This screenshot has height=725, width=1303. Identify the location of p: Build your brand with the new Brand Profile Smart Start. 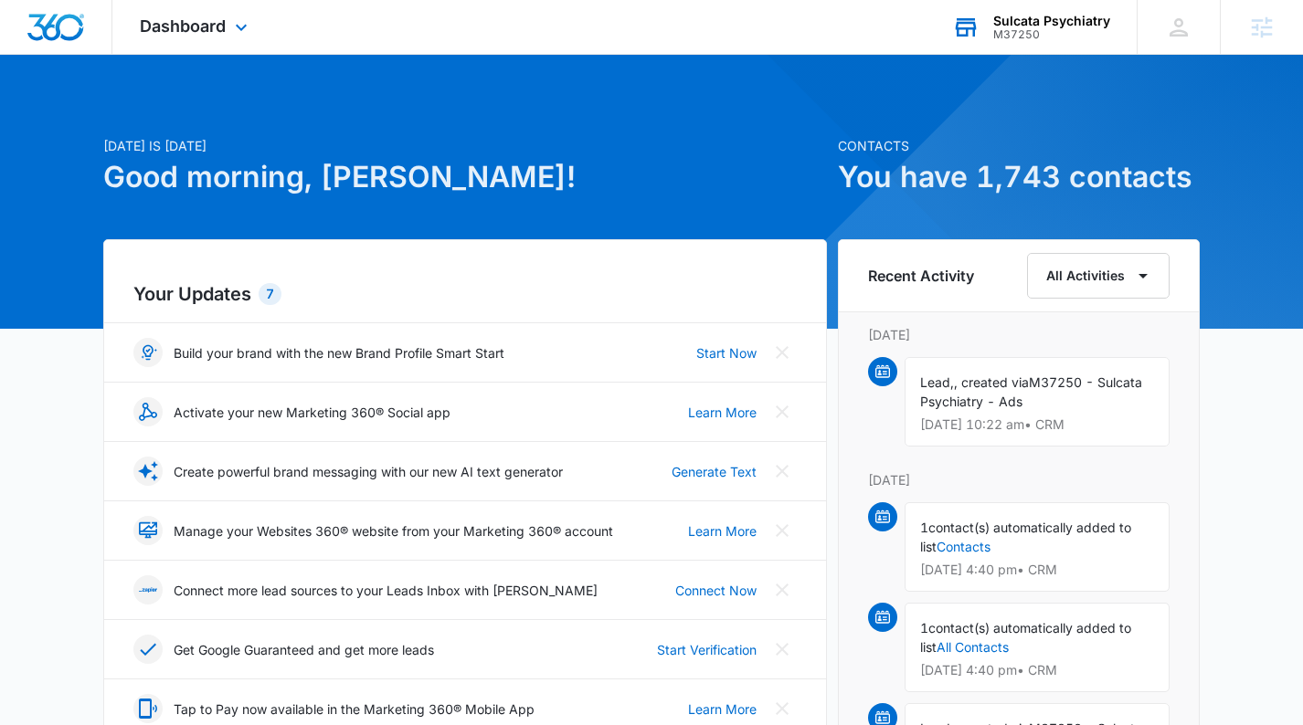
(339, 353).